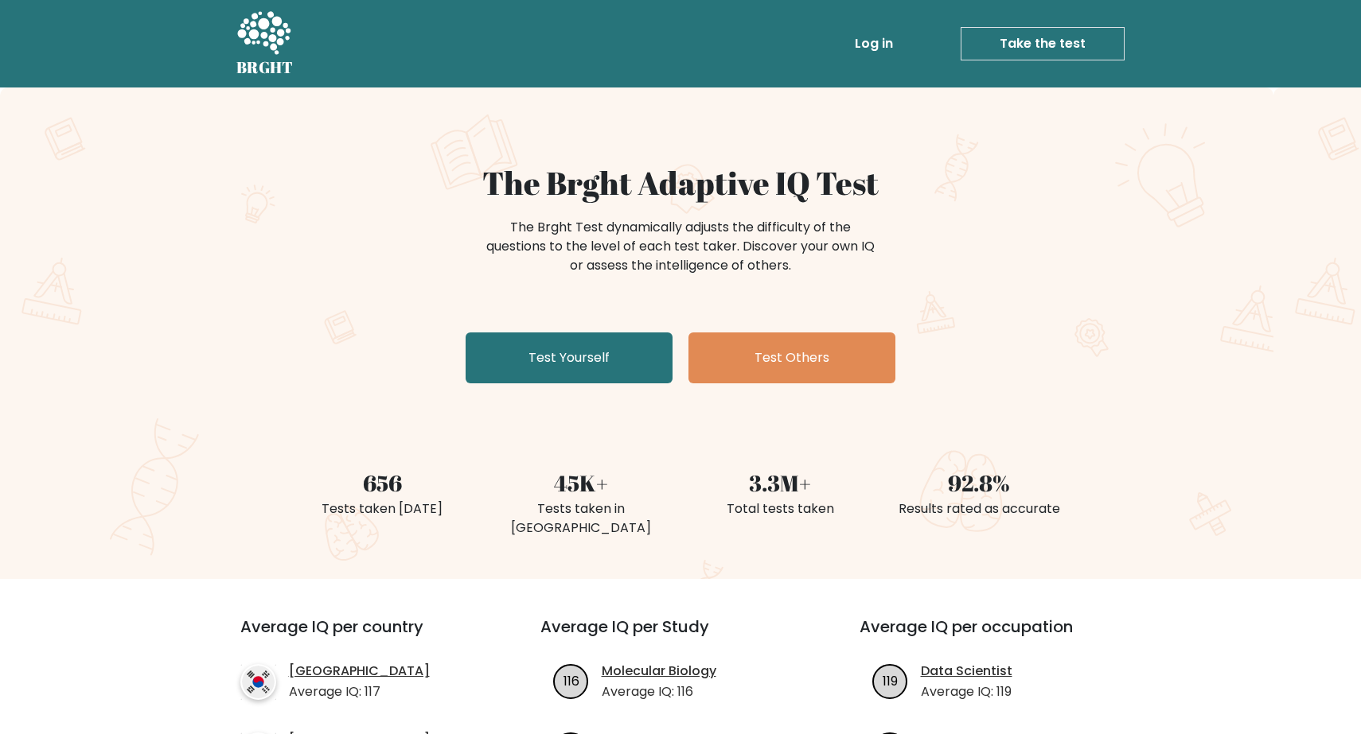  I want to click on div: 3.3M+, so click(780, 483).